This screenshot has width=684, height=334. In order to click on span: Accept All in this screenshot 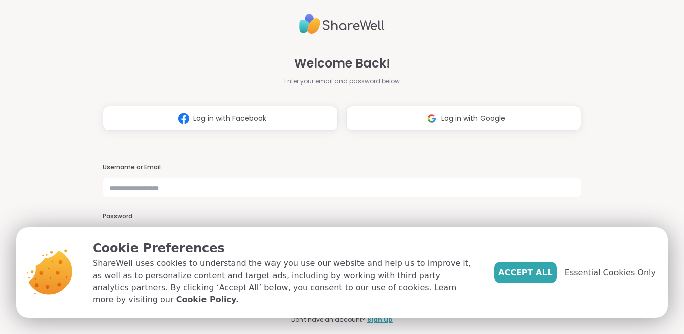, I will do `click(526, 273)`.